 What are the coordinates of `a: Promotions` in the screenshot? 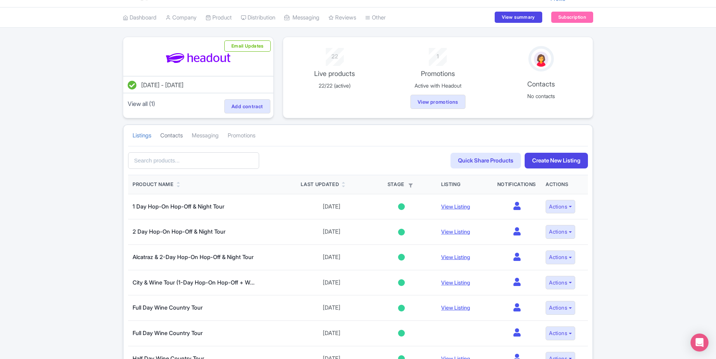 It's located at (242, 136).